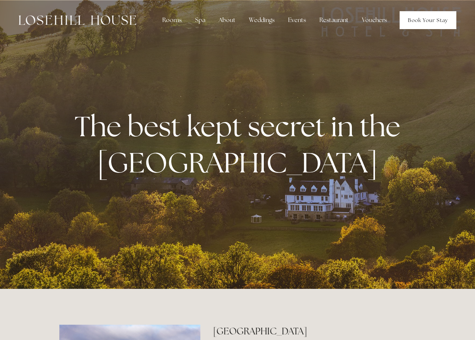 This screenshot has height=340, width=475. I want to click on div: About, so click(227, 20).